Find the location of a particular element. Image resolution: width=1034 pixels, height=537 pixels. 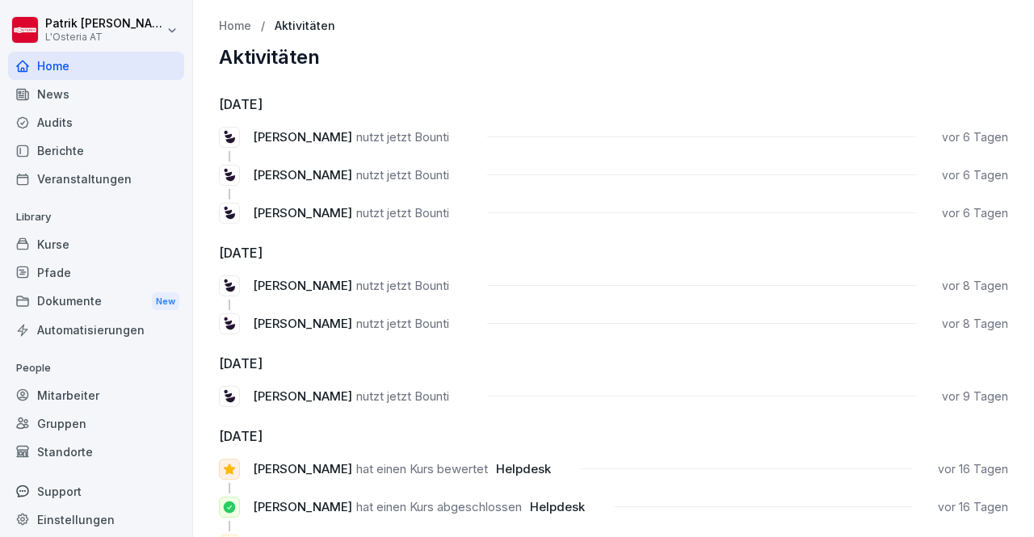

div: Einstellungen is located at coordinates (96, 519).